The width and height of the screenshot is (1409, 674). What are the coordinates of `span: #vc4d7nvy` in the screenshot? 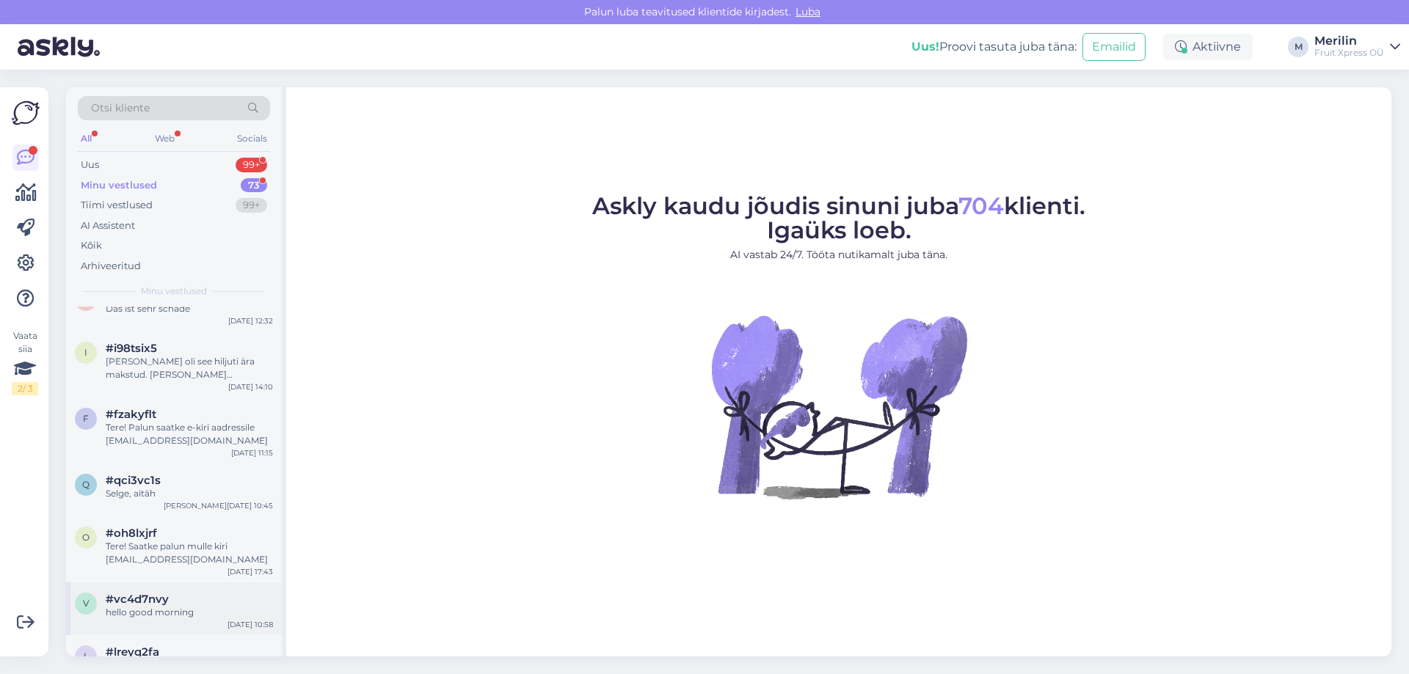 It's located at (137, 599).